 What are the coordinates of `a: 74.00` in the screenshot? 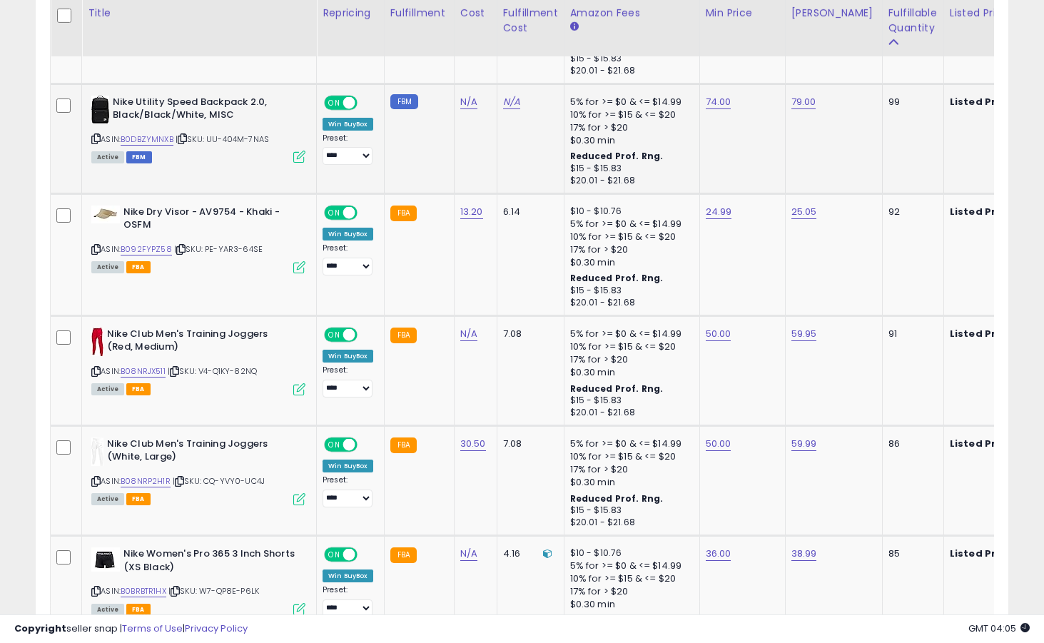 It's located at (718, 102).